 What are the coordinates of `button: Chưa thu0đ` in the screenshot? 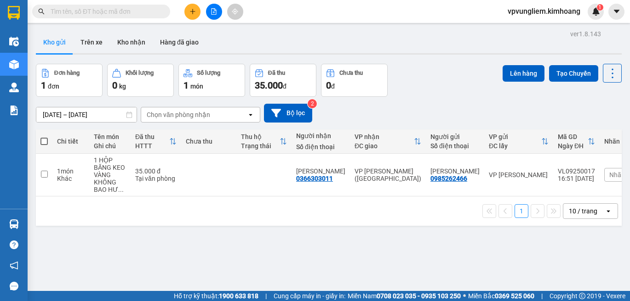 It's located at (354, 80).